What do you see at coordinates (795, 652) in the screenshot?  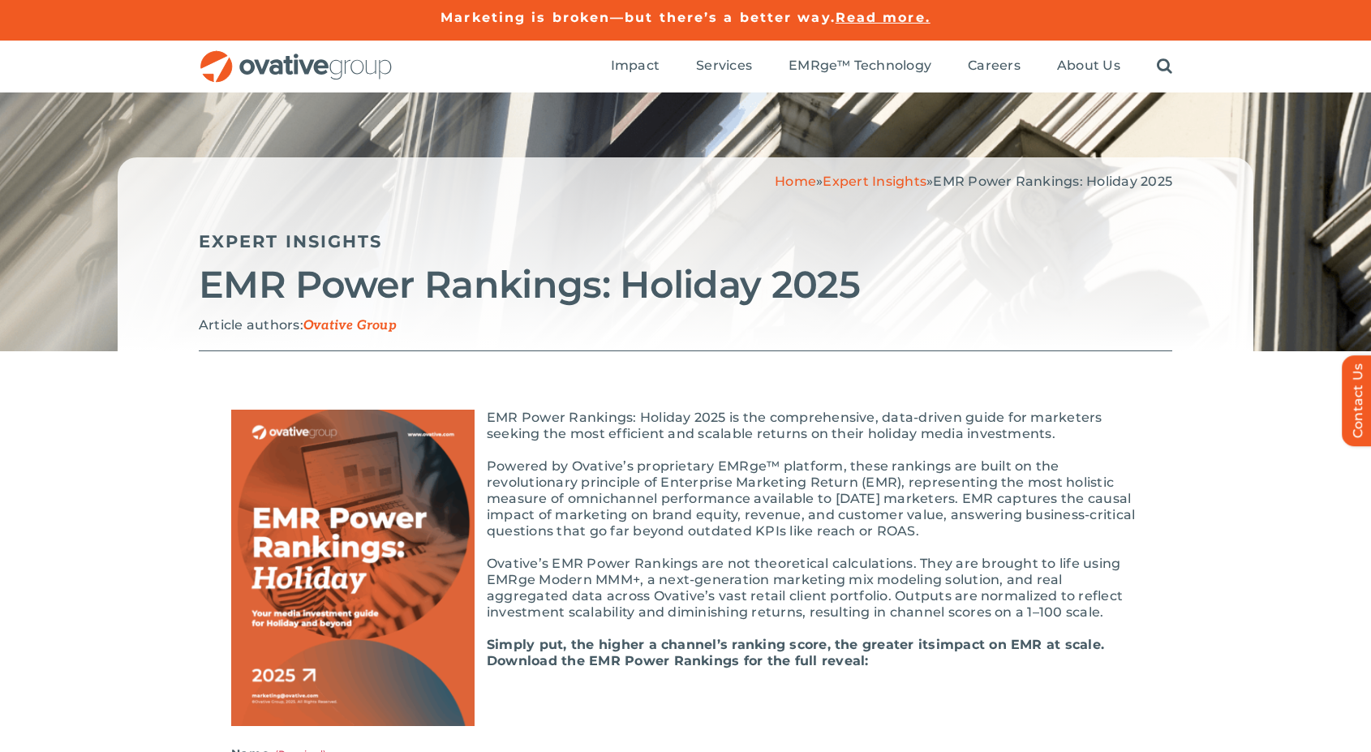 I see `b: impact on EMR at scale. Download the EMR Power Rankings for the full reveal:` at bounding box center [795, 652].